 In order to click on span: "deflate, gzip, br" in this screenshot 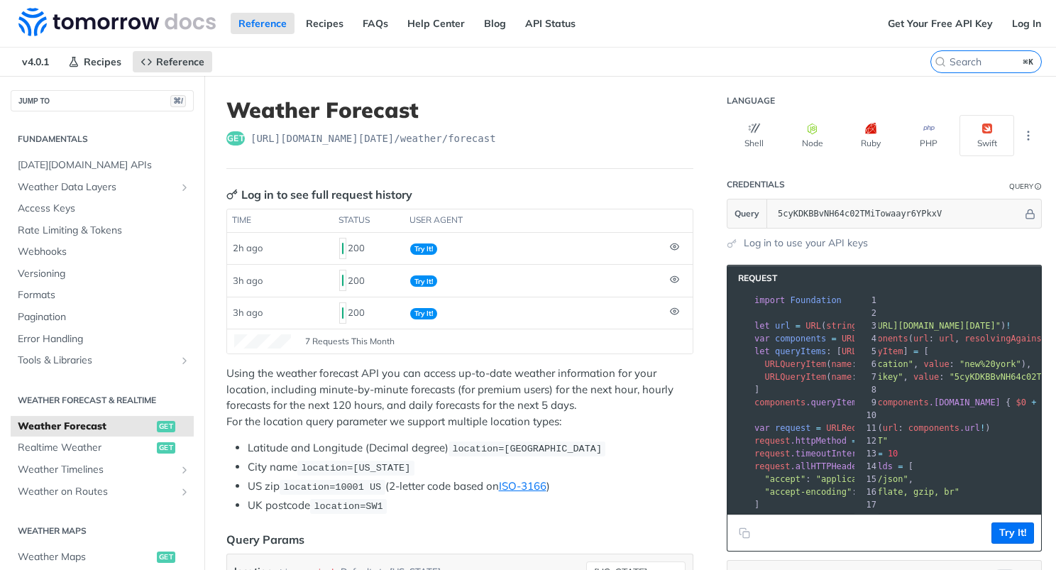, I will do `click(911, 492)`.